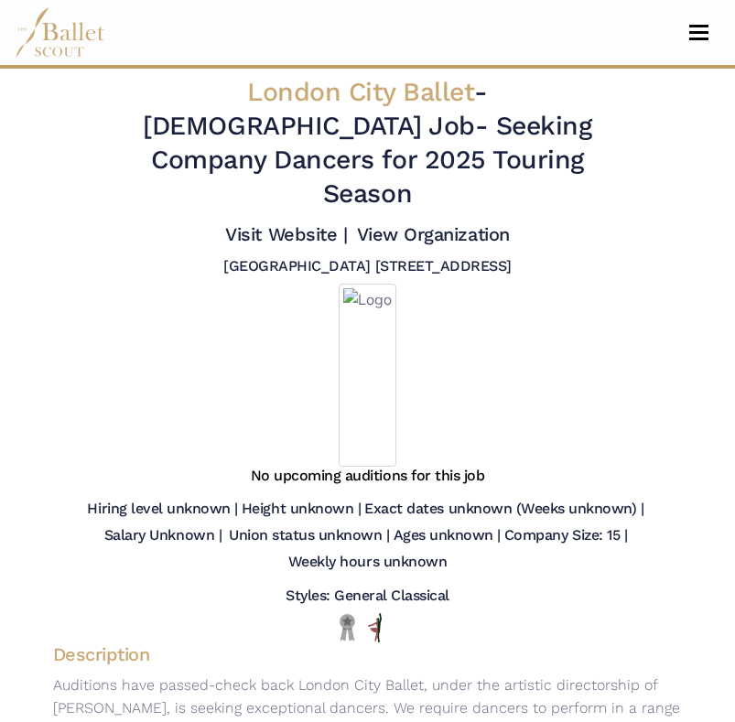 The height and width of the screenshot is (722, 735). I want to click on h5: Height unknown |, so click(301, 509).